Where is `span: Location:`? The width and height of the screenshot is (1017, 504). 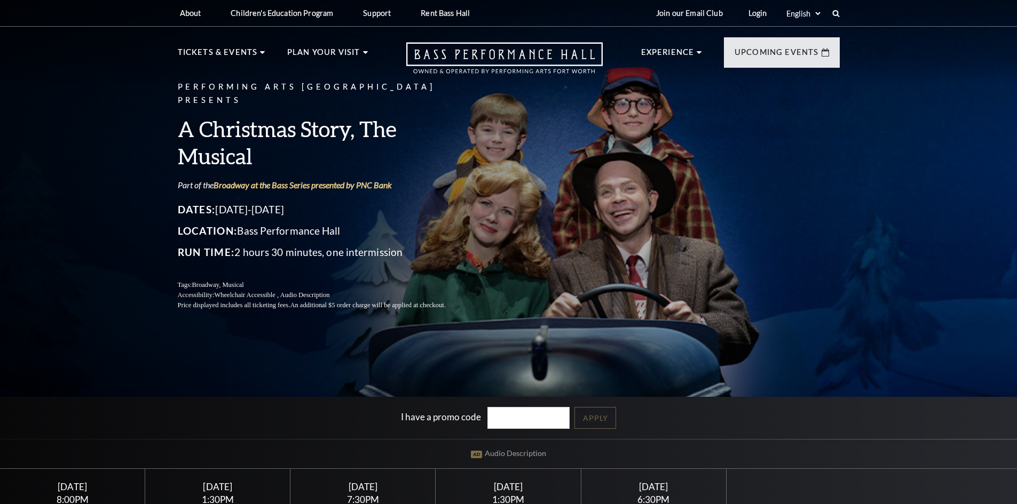
span: Location: is located at coordinates (208, 231).